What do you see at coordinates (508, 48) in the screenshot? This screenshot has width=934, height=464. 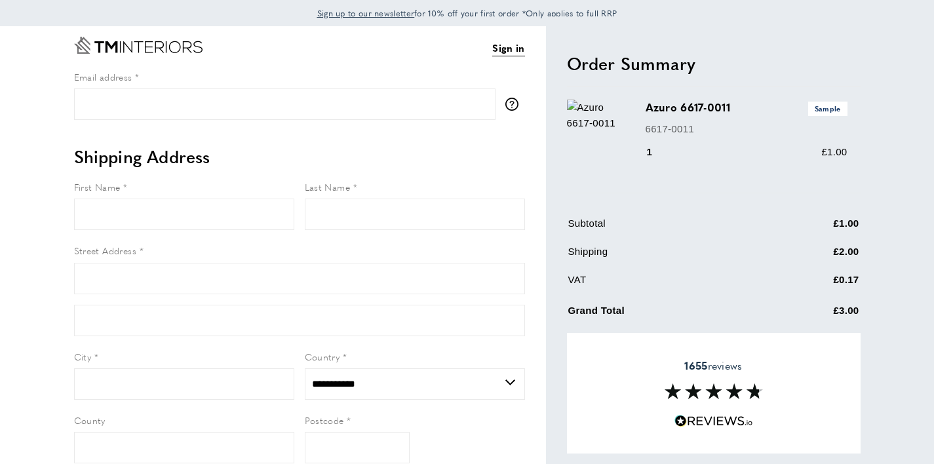 I see `a: Sign in` at bounding box center [508, 48].